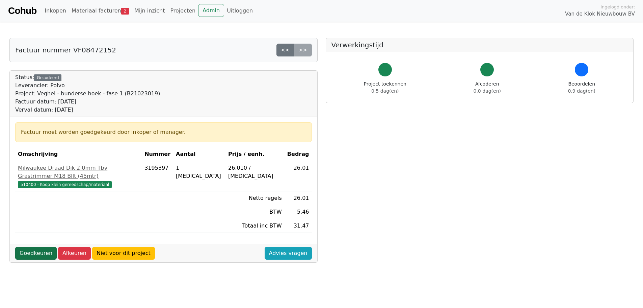 The image size is (643, 308). Describe the element at coordinates (78, 176) in the screenshot. I see `a: Milwaukee Draad Dik 2.0mm Tbv Grastrimmer M18 Bllt (45mtr)510400 - Koop klein gereedschap/materiaal` at that location.